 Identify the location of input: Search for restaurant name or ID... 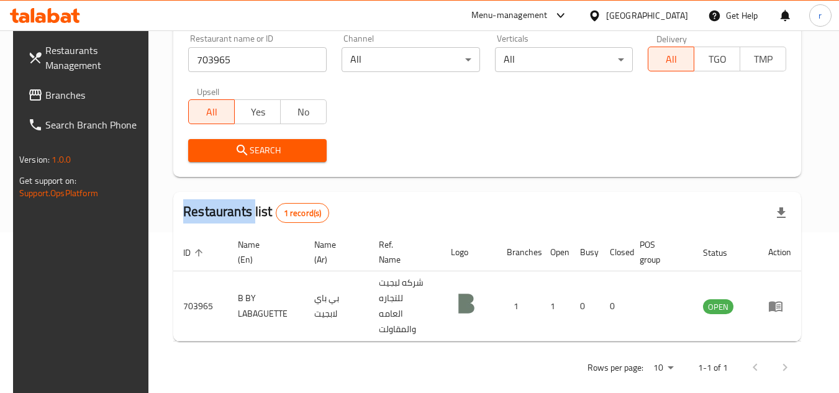
(257, 60).